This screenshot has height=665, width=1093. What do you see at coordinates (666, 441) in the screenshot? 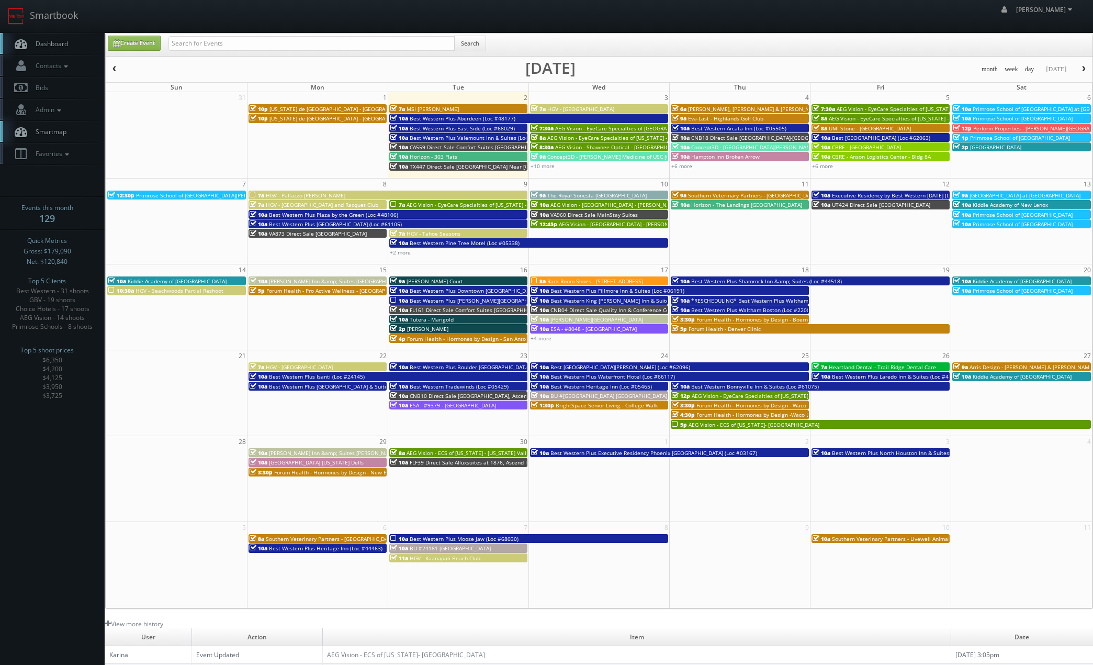
I see `span: 1` at bounding box center [666, 441].